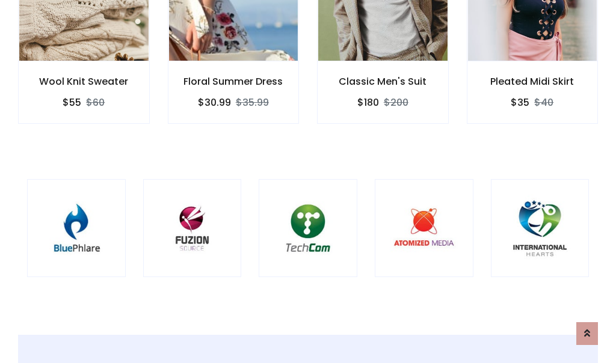  I want to click on h6: Wool Knit Sweater, so click(84, 81).